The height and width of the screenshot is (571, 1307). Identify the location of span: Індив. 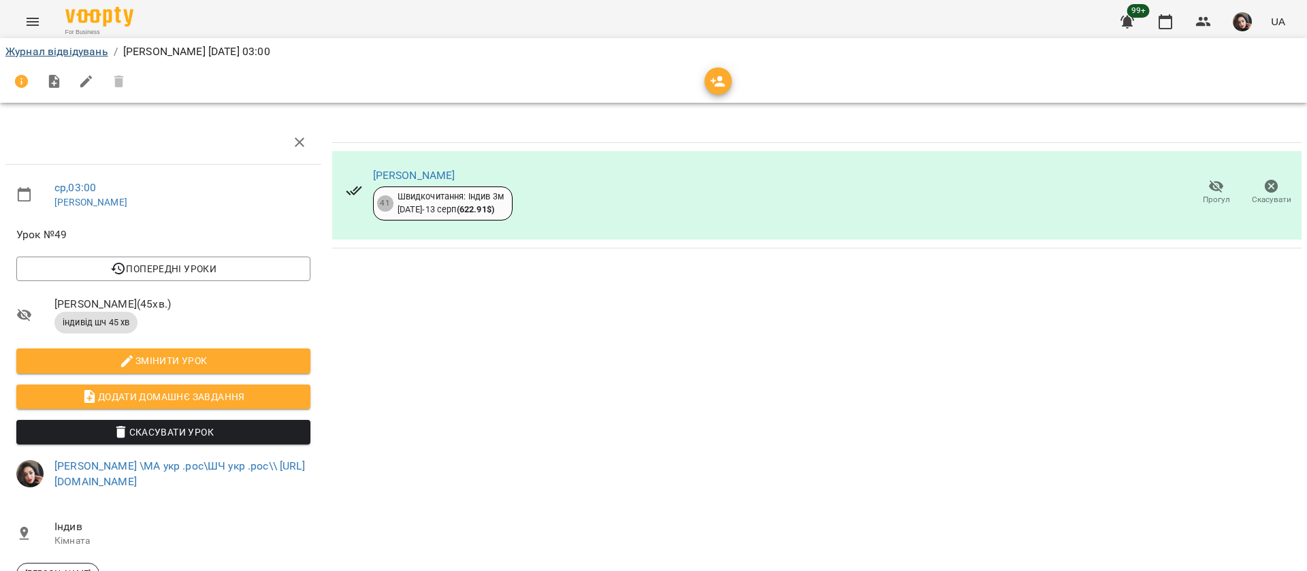
(182, 527).